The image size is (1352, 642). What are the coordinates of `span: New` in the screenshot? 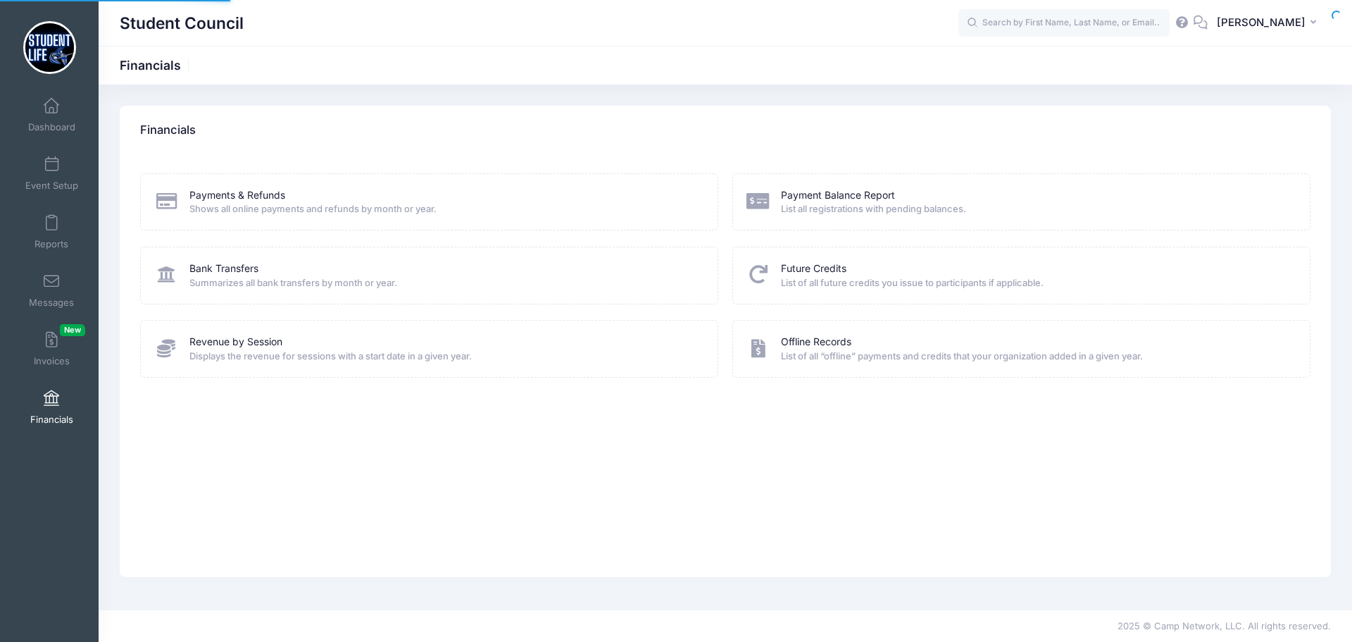 It's located at (73, 330).